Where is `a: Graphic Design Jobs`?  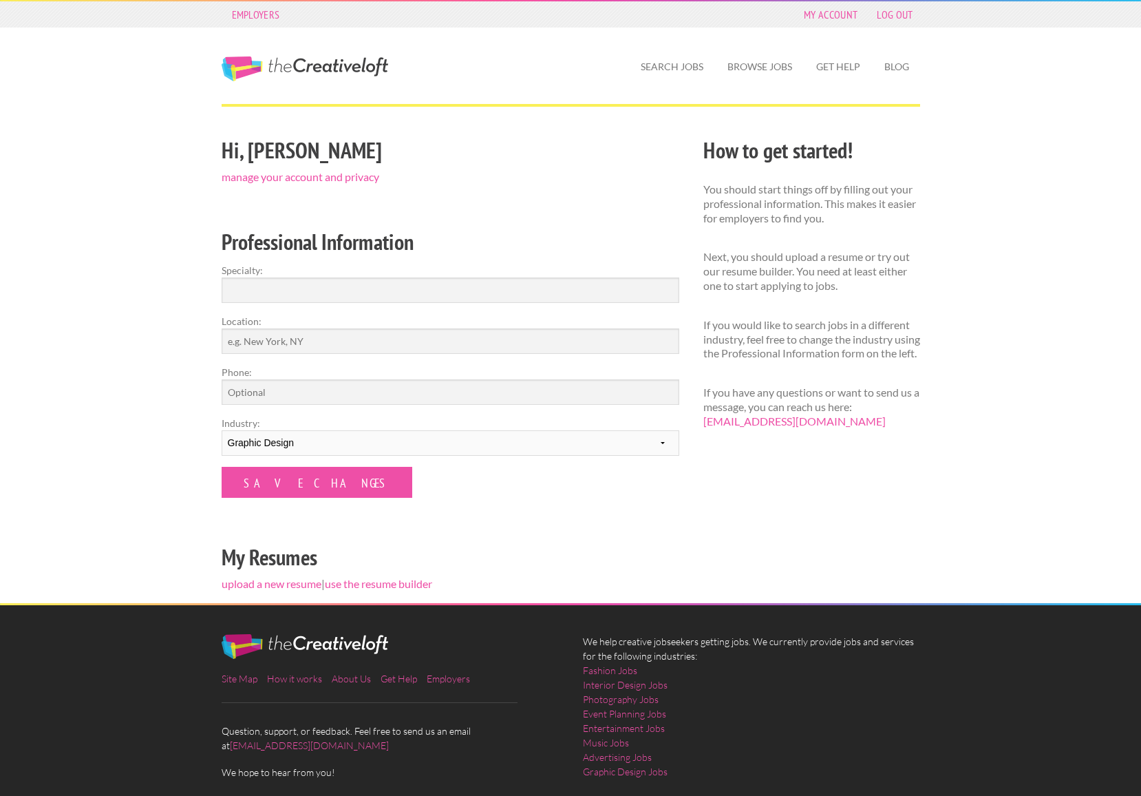
a: Graphic Design Jobs is located at coordinates (625, 771).